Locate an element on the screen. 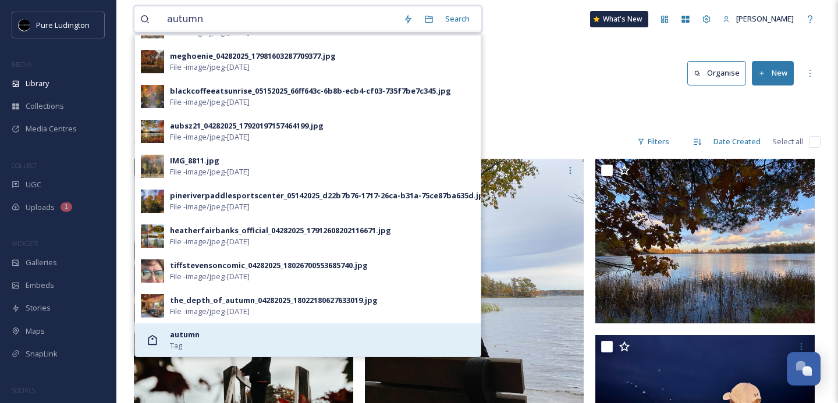  input: Search your library is located at coordinates (279, 19).